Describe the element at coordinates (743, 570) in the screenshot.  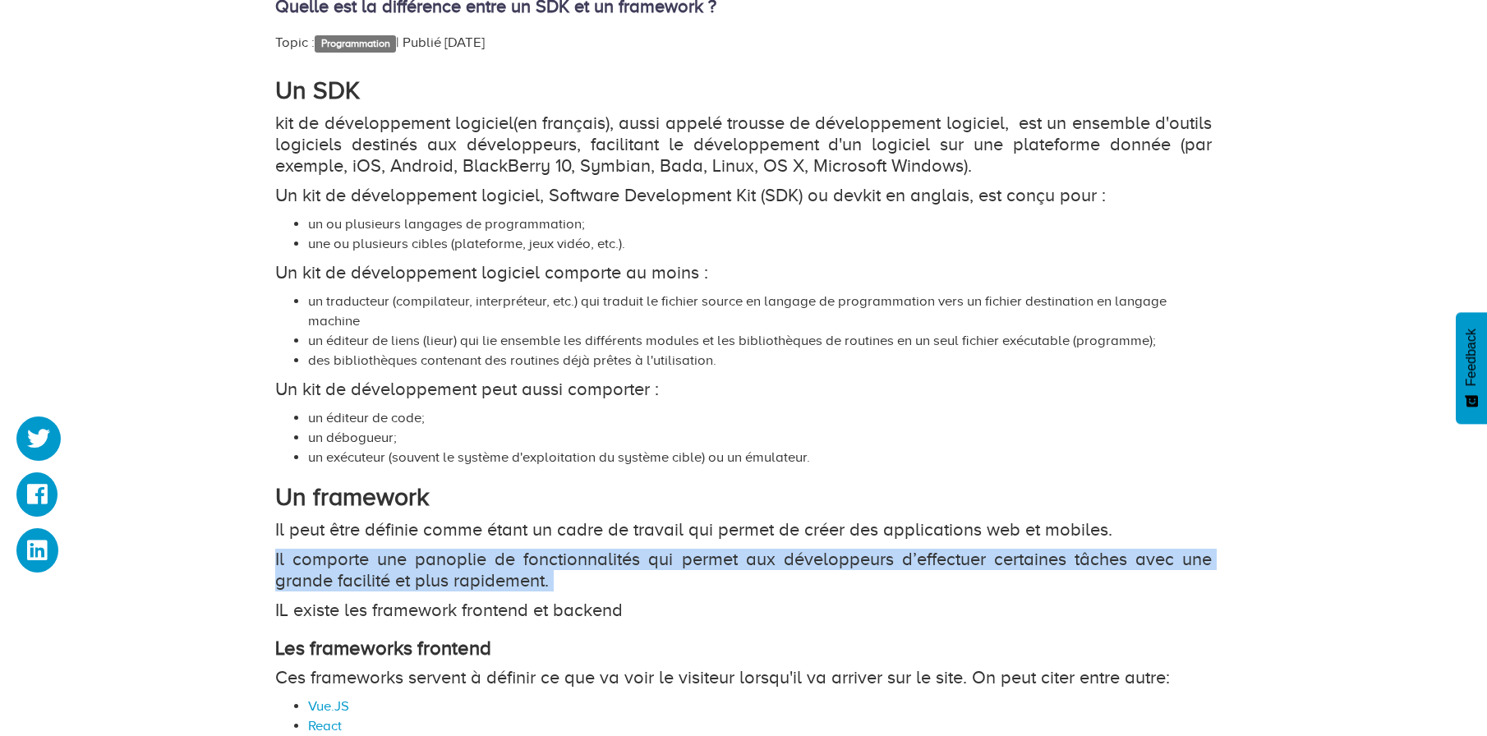
I see `p: Il comporte une panoplie de fonctionnalités qui permet aux développeurs d’effectuer certaines tâc...` at that location.